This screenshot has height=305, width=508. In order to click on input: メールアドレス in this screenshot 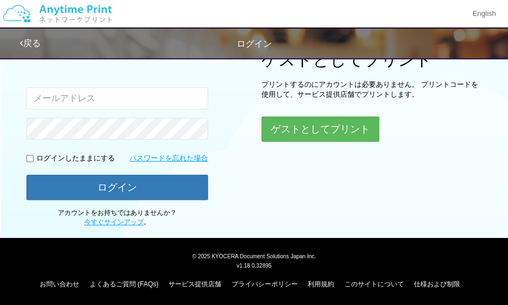, I will do `click(117, 98)`.